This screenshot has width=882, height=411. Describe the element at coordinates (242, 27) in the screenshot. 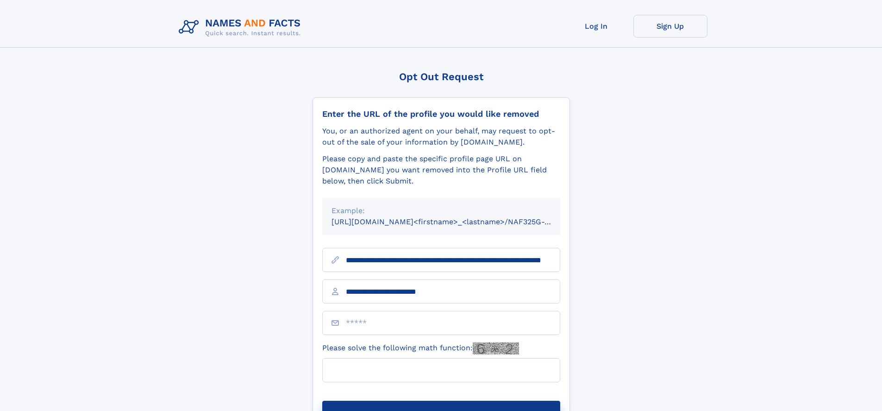

I see `img: Logo Names and Facts` at that location.